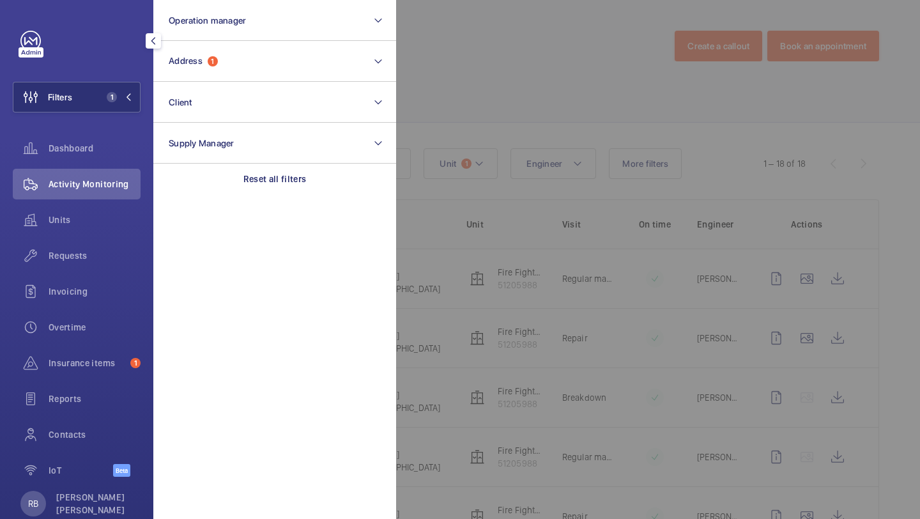 Image resolution: width=920 pixels, height=519 pixels. Describe the element at coordinates (33, 504) in the screenshot. I see `p: RB` at that location.